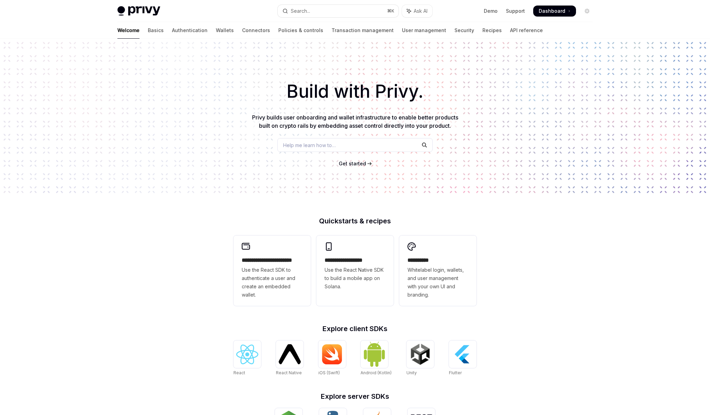 The height and width of the screenshot is (415, 710). What do you see at coordinates (289, 373) in the screenshot?
I see `span: React Native` at bounding box center [289, 373].